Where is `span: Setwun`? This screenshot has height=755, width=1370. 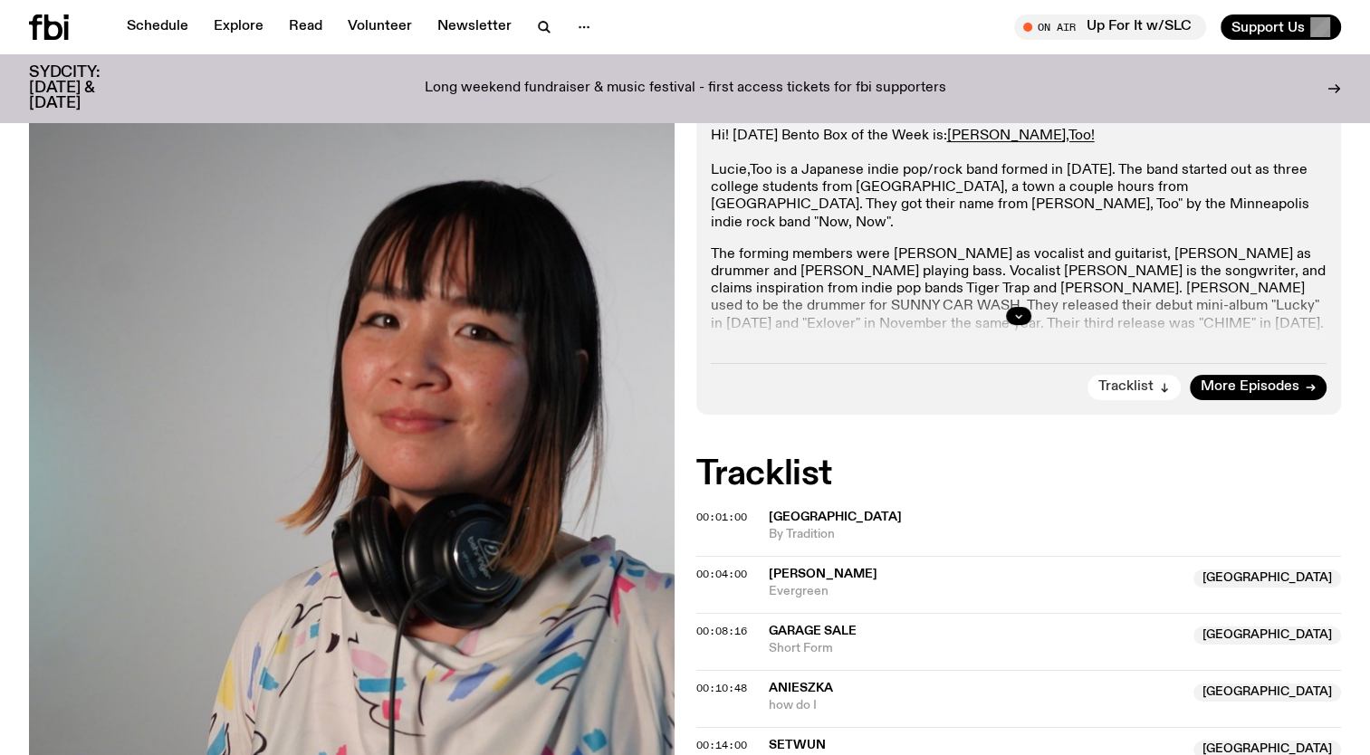 span: Setwun is located at coordinates (797, 745).